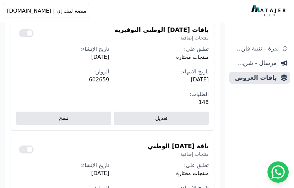 The height and width of the screenshot is (188, 294). I want to click on span: الزوار:, so click(102, 71).